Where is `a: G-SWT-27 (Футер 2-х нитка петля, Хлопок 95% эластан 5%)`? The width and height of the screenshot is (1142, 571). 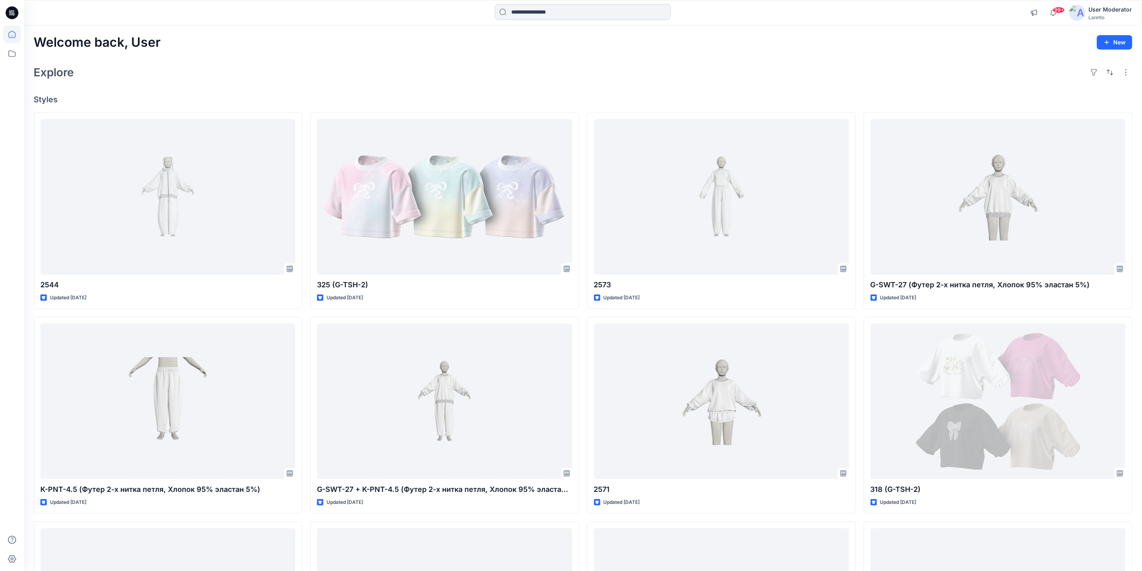 a: G-SWT-27 (Футер 2-х нитка петля, Хлопок 95% эластан 5%) is located at coordinates (998, 197).